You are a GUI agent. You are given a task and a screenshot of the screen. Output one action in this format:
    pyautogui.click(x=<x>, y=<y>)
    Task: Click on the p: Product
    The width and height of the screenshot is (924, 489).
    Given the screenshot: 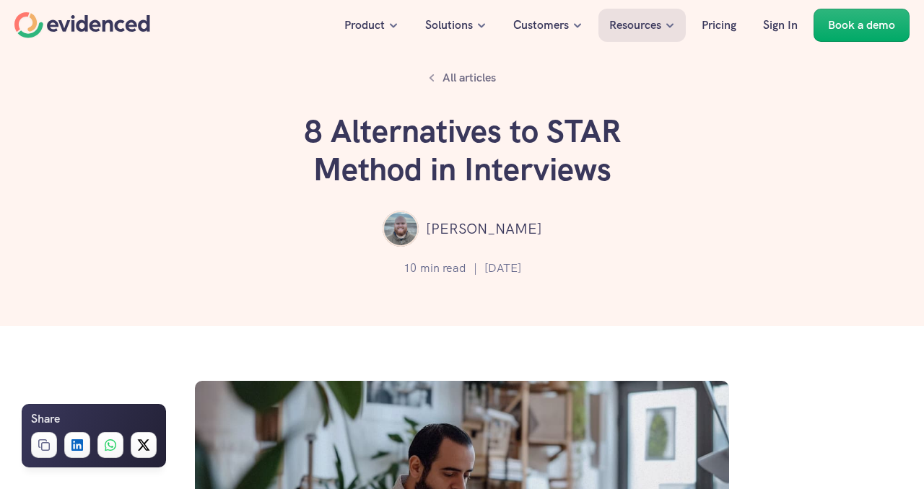 What is the action you would take?
    pyautogui.click(x=365, y=25)
    